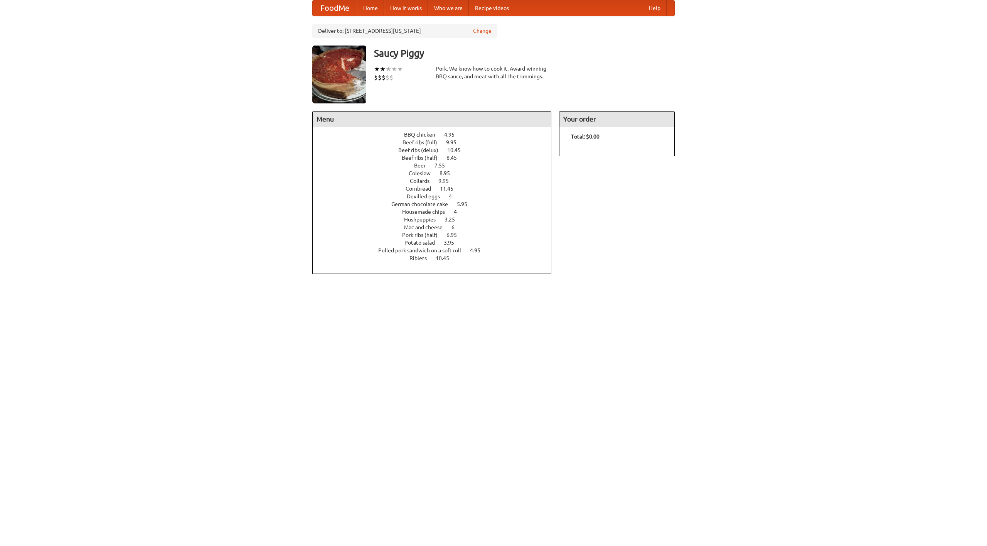 This screenshot has width=987, height=546. I want to click on span: Riblets, so click(422, 258).